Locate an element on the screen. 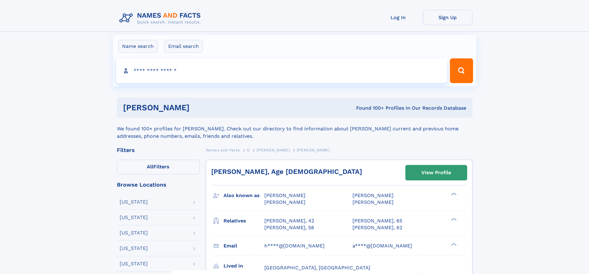 This screenshot has height=274, width=589. a: O is located at coordinates (248, 150).